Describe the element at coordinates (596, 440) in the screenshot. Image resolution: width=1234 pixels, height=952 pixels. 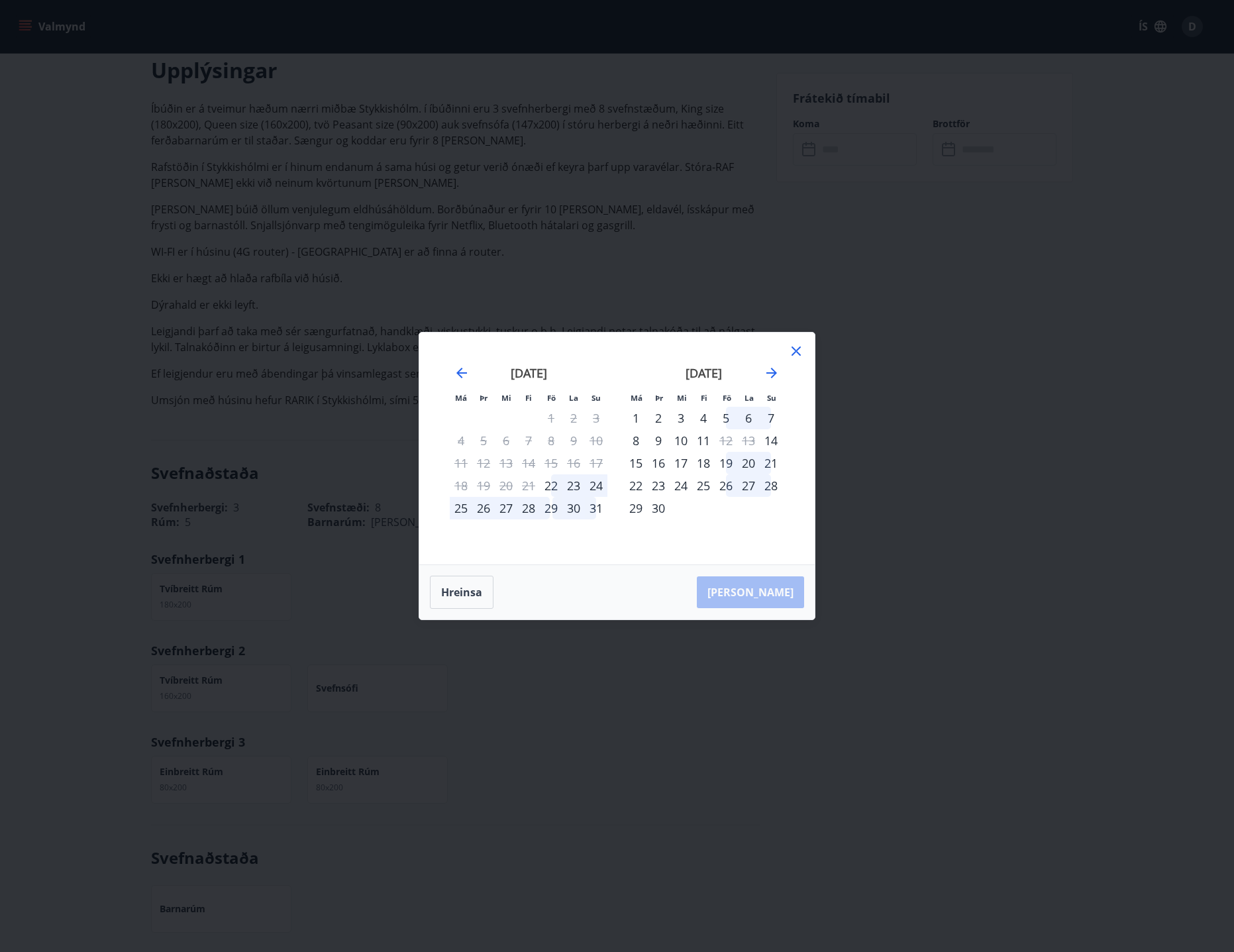
I see `td: Not available. sunnudagur, 10. ágúst 2025` at that location.